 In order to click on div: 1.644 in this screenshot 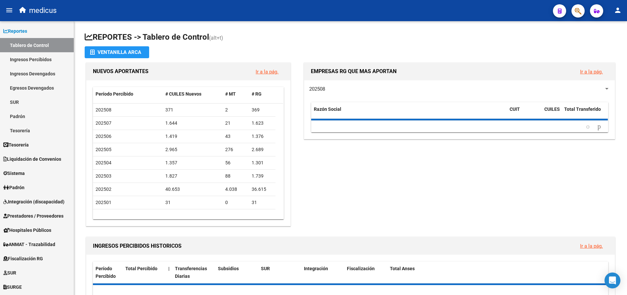, I will do `click(192, 123)`.